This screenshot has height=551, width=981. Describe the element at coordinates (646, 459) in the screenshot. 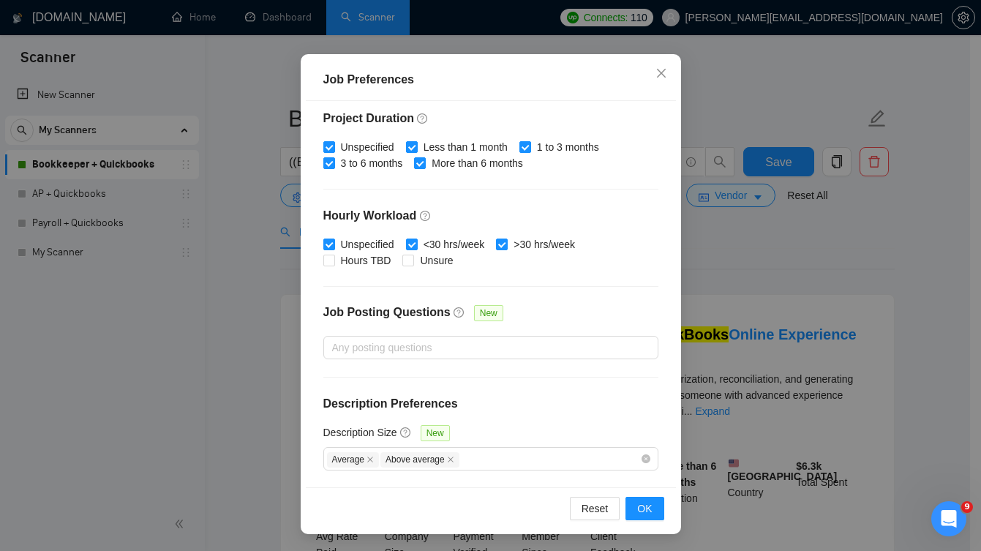

I see `span: close-circle` at that location.